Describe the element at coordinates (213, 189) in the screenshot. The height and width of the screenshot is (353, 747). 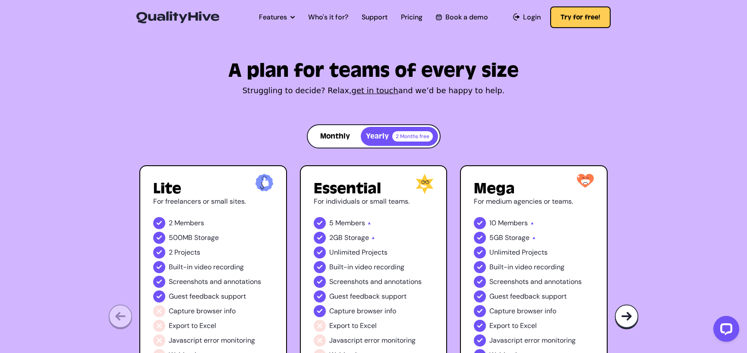
I see `h2: Lite` at that location.